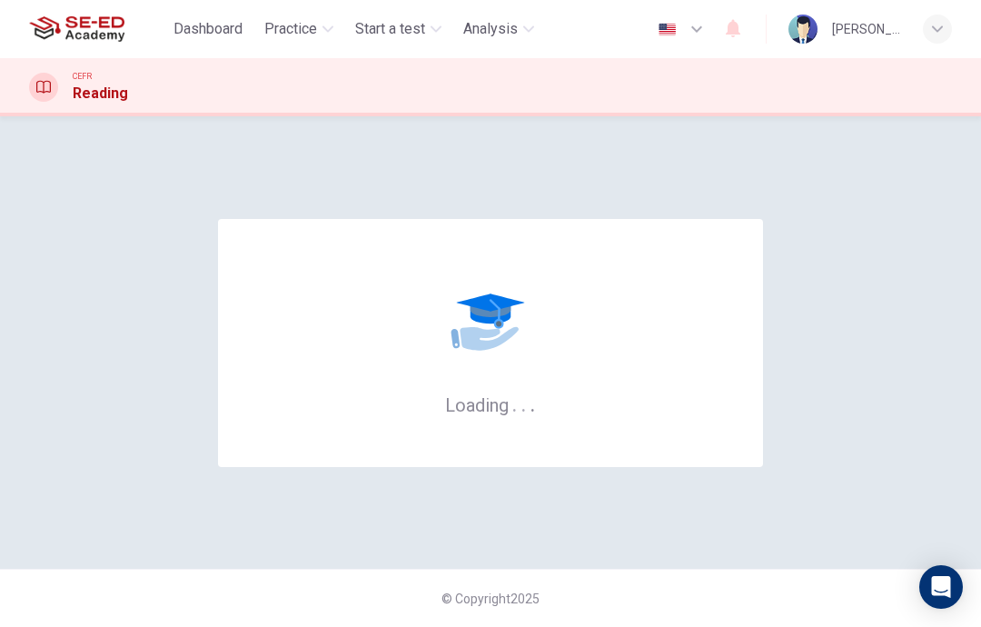  What do you see at coordinates (499, 29) in the screenshot?
I see `button: Analysis` at bounding box center [499, 29].